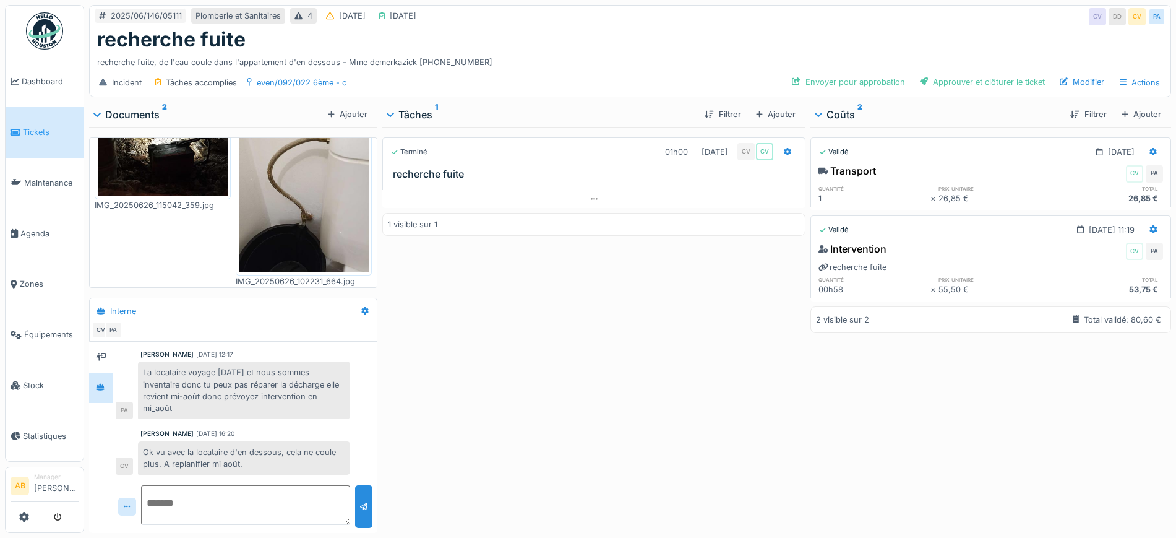 The width and height of the screenshot is (1176, 538). What do you see at coordinates (1082, 82) in the screenshot?
I see `div: Modifier` at bounding box center [1082, 82].